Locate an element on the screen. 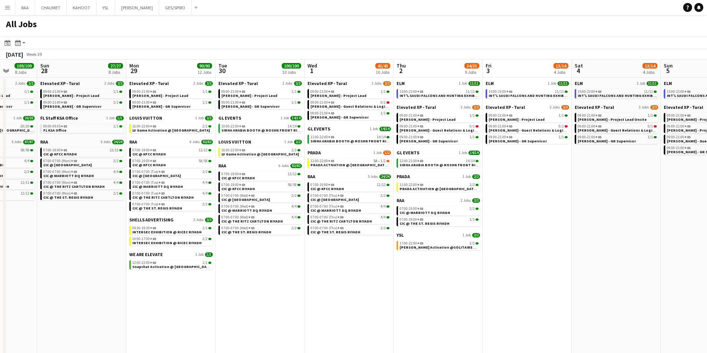 The height and width of the screenshot is (353, 707). span: 12:00-21:00 is located at coordinates (411, 161).